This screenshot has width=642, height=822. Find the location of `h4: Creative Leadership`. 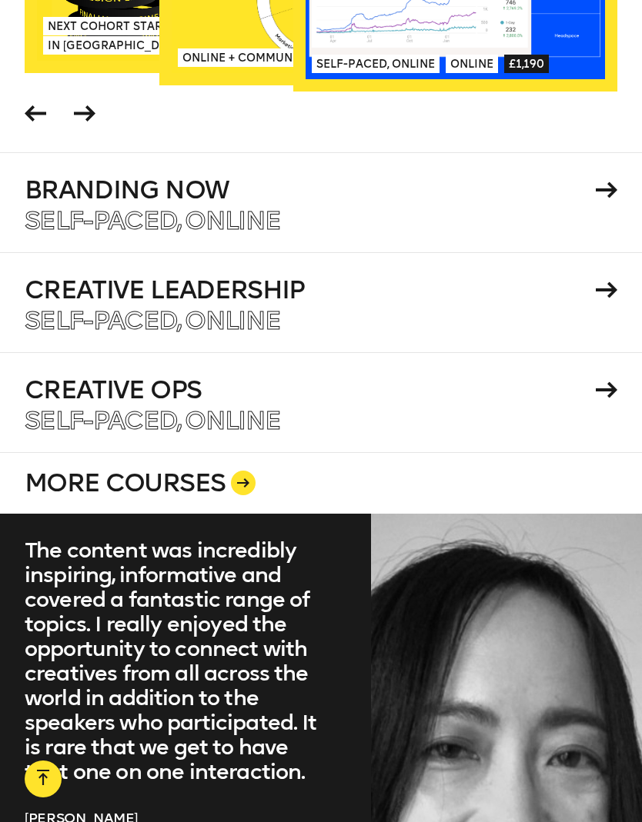

h4: Creative Leadership is located at coordinates (307, 290).